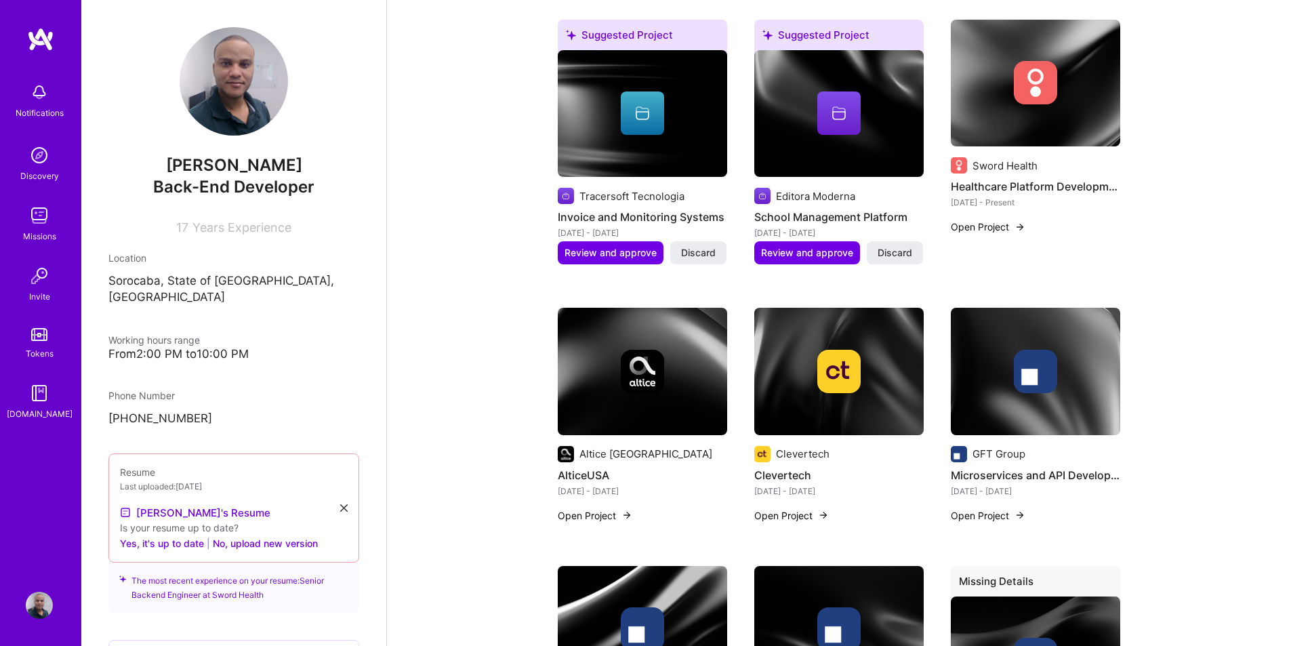 The height and width of the screenshot is (646, 1291). Describe the element at coordinates (39, 112) in the screenshot. I see `div: Notifications` at that location.